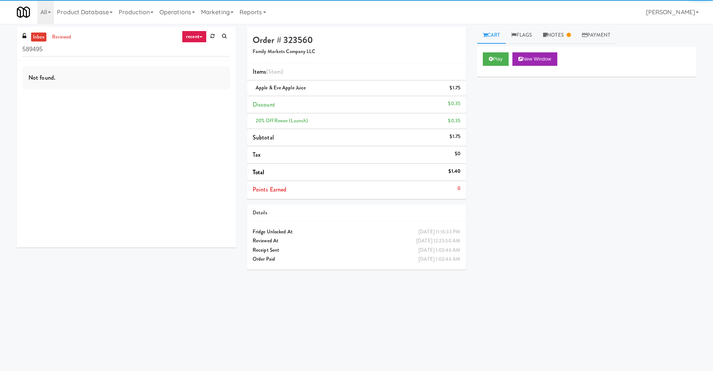 Image resolution: width=713 pixels, height=371 pixels. I want to click on button: Play, so click(495, 59).